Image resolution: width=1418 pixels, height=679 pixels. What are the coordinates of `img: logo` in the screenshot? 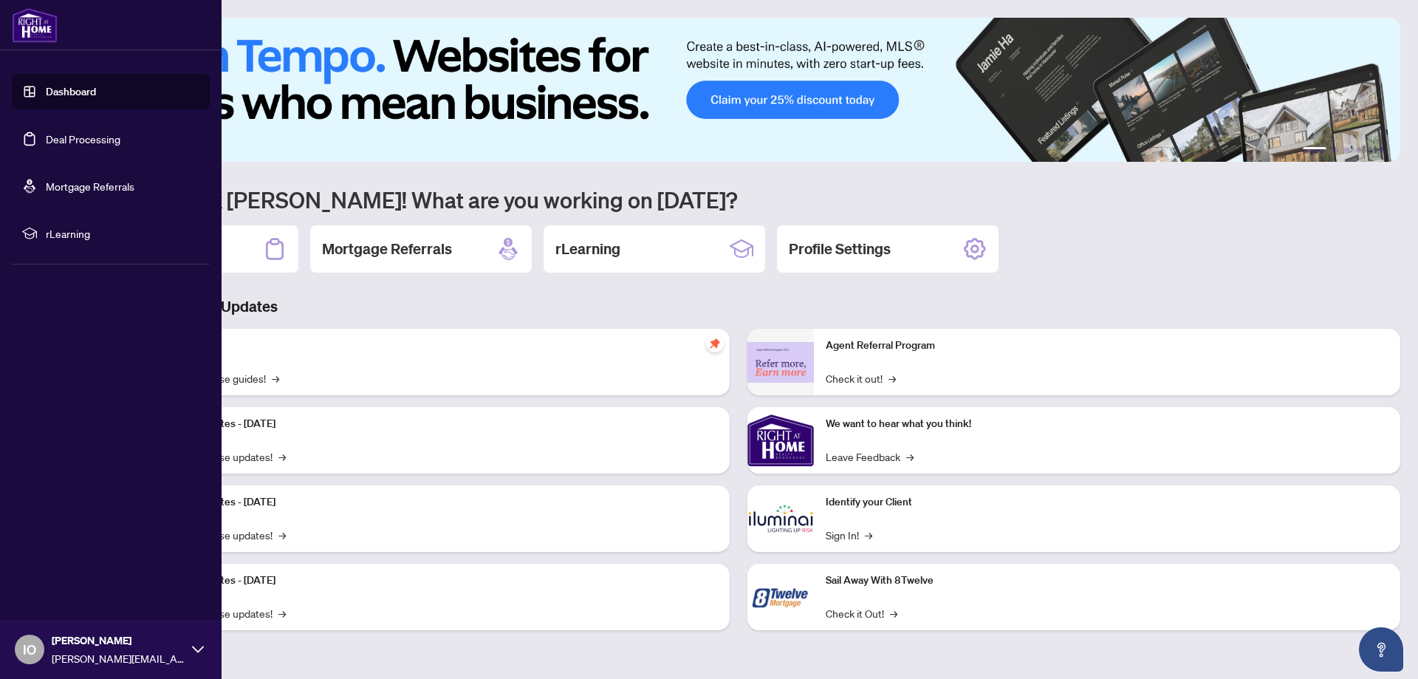 It's located at (35, 25).